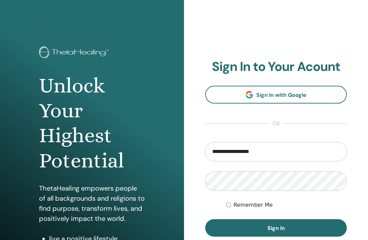 The width and height of the screenshot is (368, 240). What do you see at coordinates (276, 124) in the screenshot?
I see `span: or` at bounding box center [276, 124].